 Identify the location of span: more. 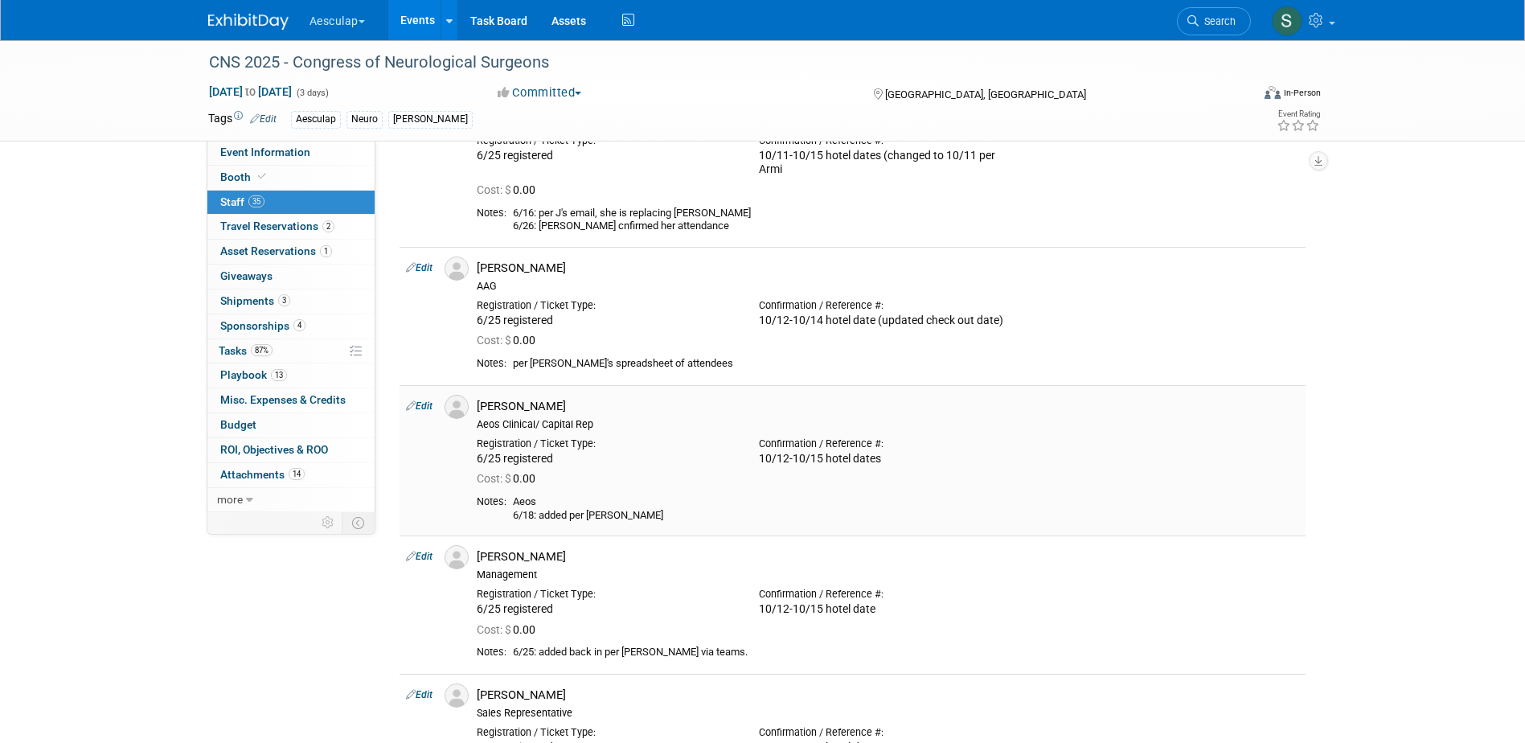
(230, 499).